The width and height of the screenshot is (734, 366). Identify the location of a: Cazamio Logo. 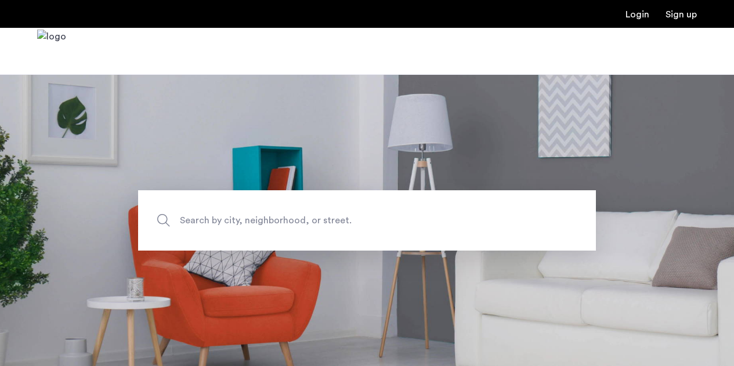
(52, 51).